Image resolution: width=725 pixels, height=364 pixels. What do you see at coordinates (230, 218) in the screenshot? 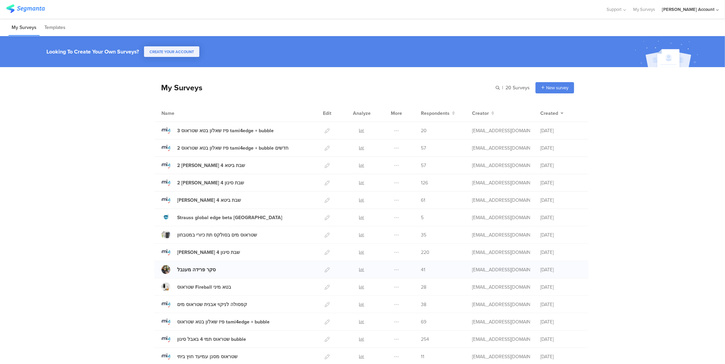
I see `div: Strauss global edge beta Australia` at bounding box center [230, 218].